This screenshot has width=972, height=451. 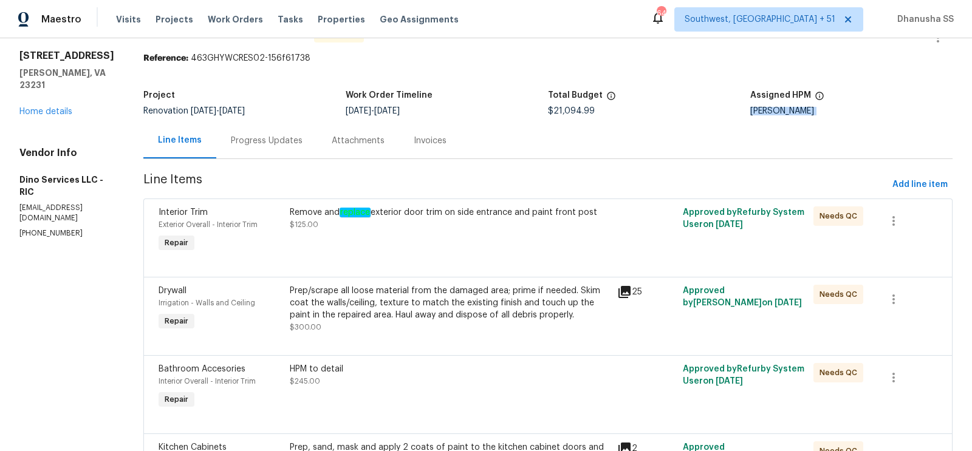 I want to click on div: Progress Updates, so click(x=267, y=141).